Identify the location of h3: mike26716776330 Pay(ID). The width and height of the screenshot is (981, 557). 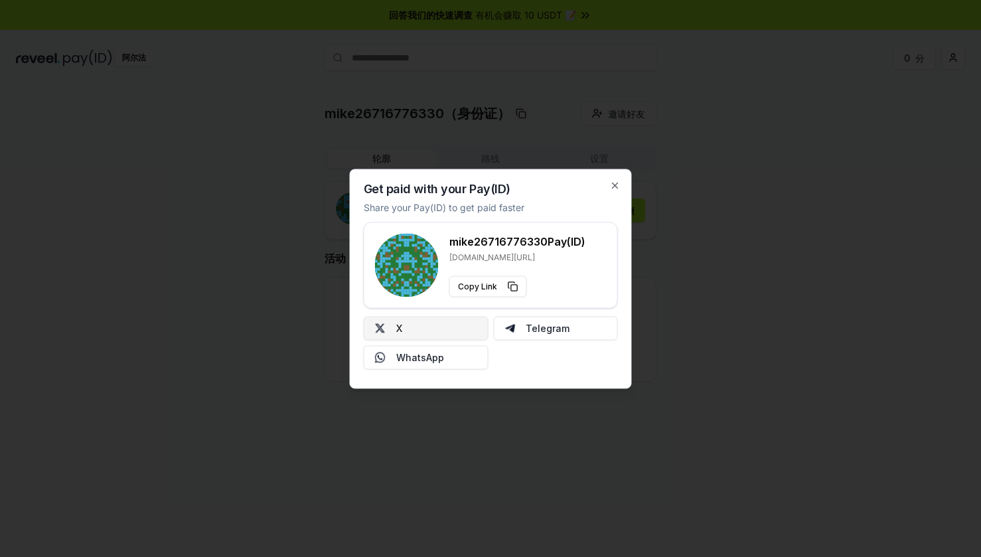
(517, 241).